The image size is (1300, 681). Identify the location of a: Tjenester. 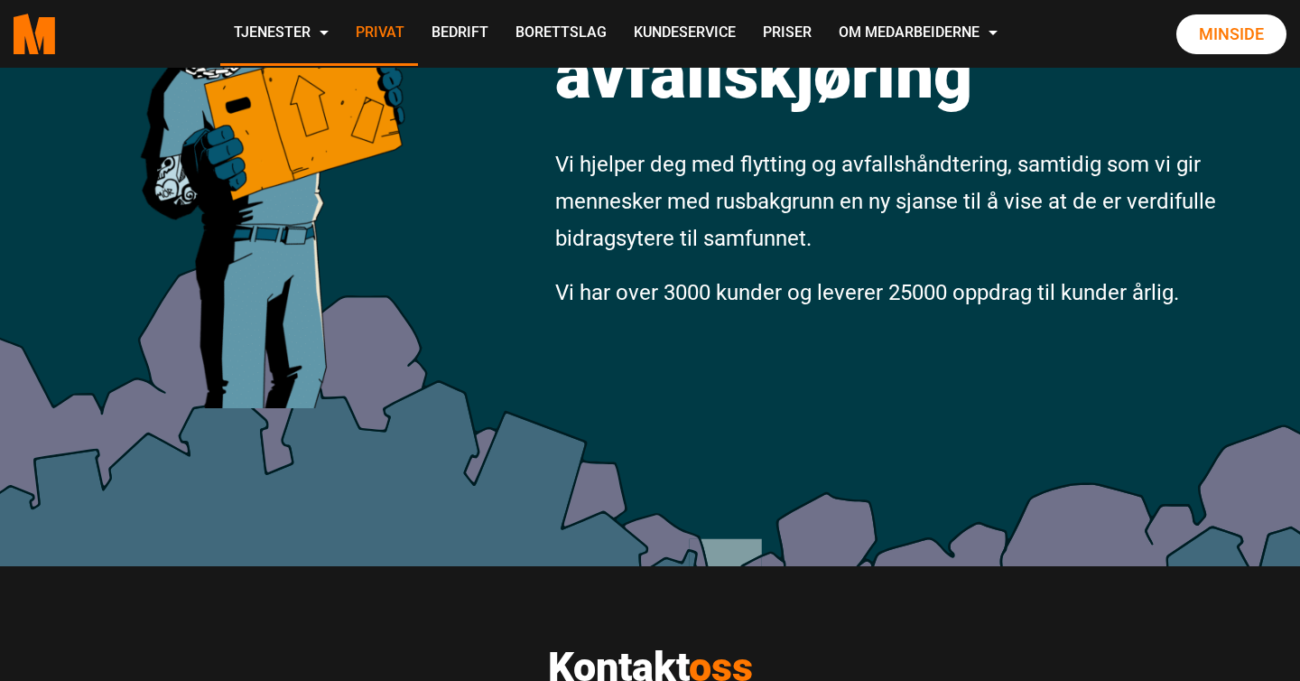
(281, 33).